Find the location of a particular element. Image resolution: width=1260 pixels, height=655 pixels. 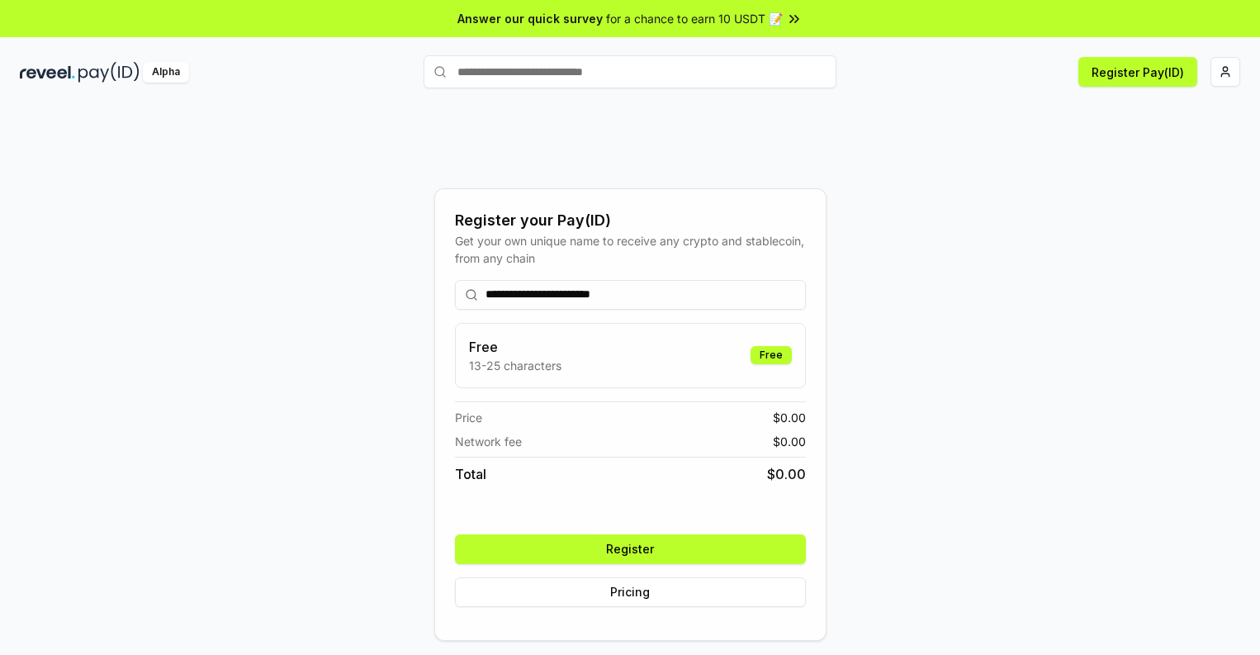

div: Get your own unique name to receive any crypto and stablecoin, from any chain is located at coordinates (630, 249).